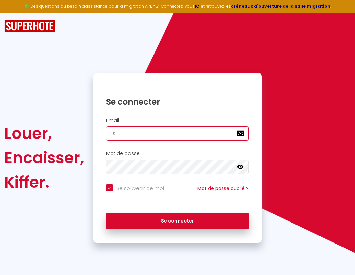 The height and width of the screenshot is (275, 355). What do you see at coordinates (178, 133) in the screenshot?
I see `input: Ton Email` at bounding box center [178, 133].